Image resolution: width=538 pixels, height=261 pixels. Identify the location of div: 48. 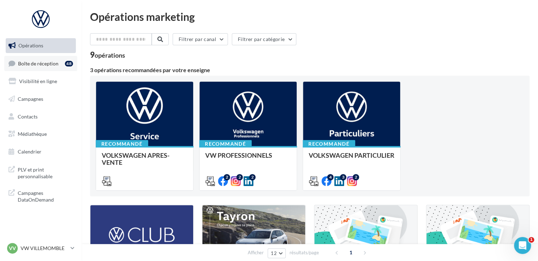
(69, 64).